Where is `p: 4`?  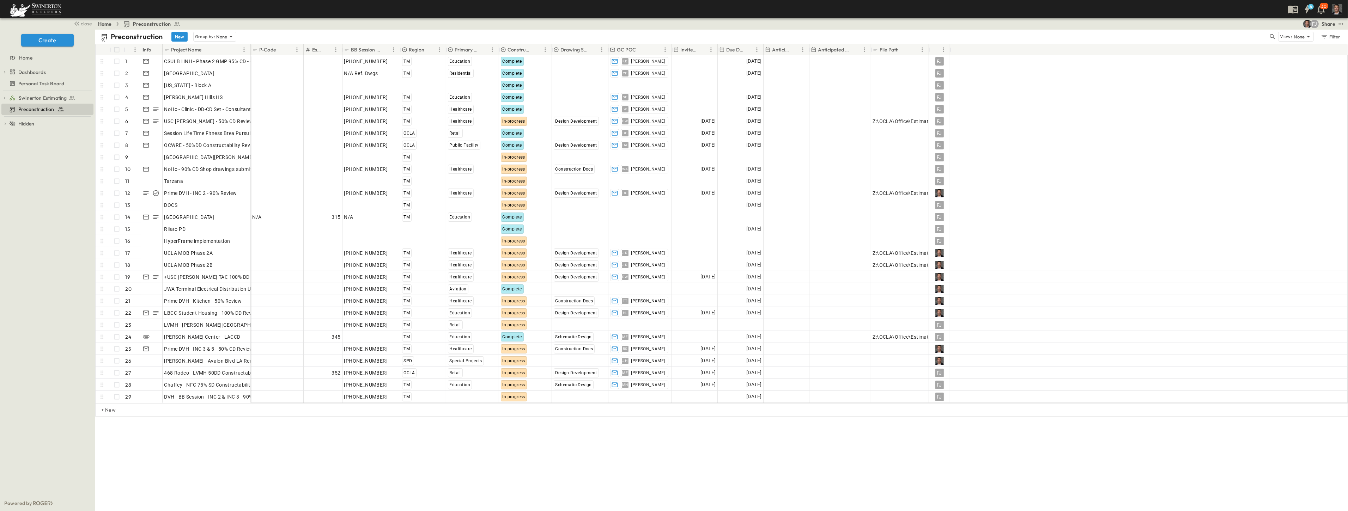 p: 4 is located at coordinates (127, 97).